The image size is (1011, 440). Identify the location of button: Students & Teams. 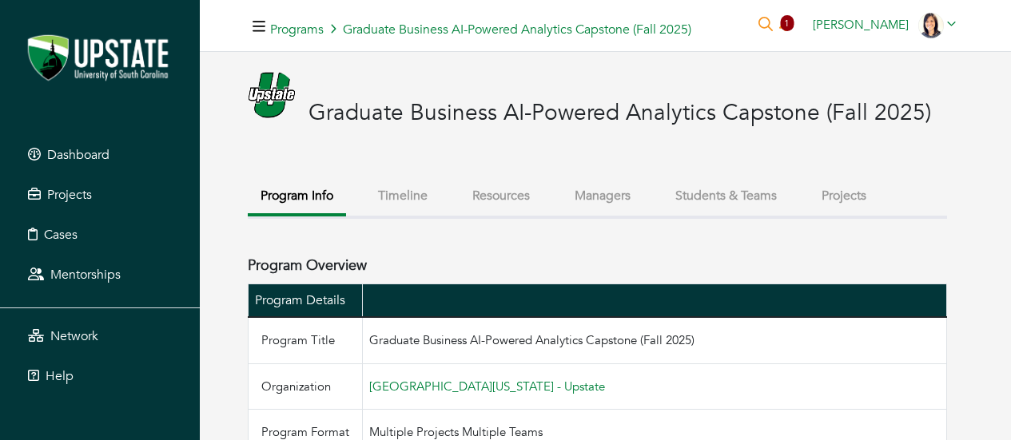
(726, 196).